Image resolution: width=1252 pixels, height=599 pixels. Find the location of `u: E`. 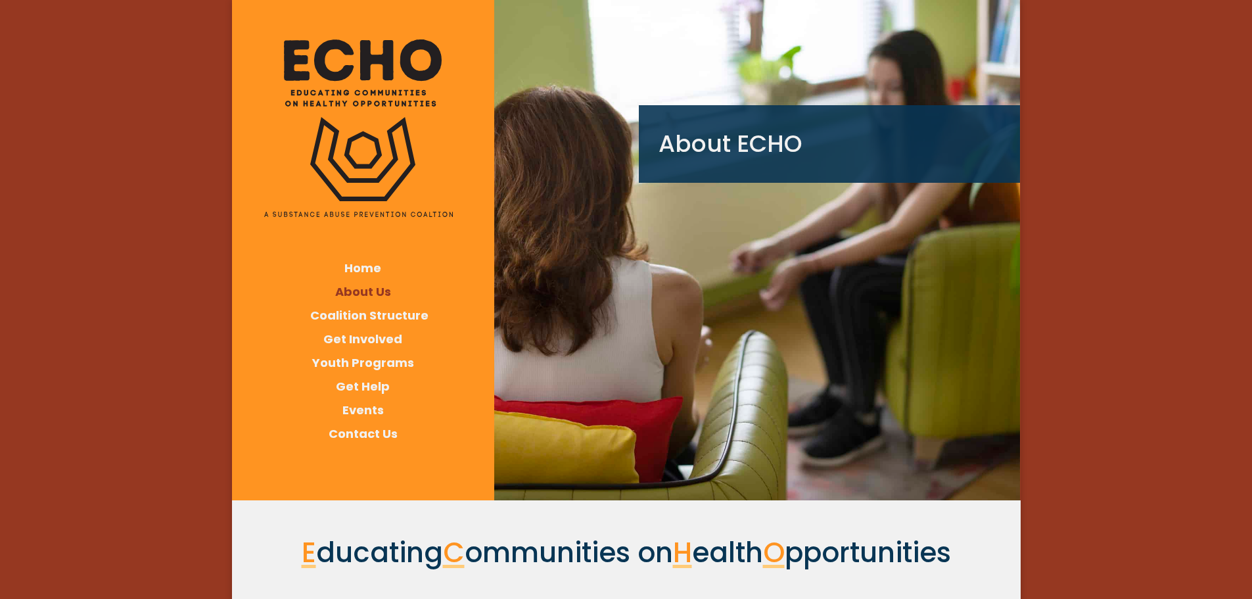

u: E is located at coordinates (309, 552).